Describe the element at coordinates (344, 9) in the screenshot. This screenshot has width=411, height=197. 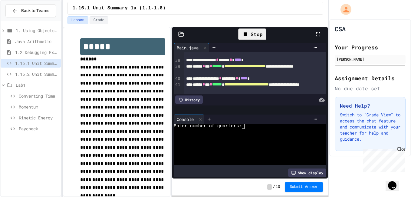
I see `div: My Account` at that location.